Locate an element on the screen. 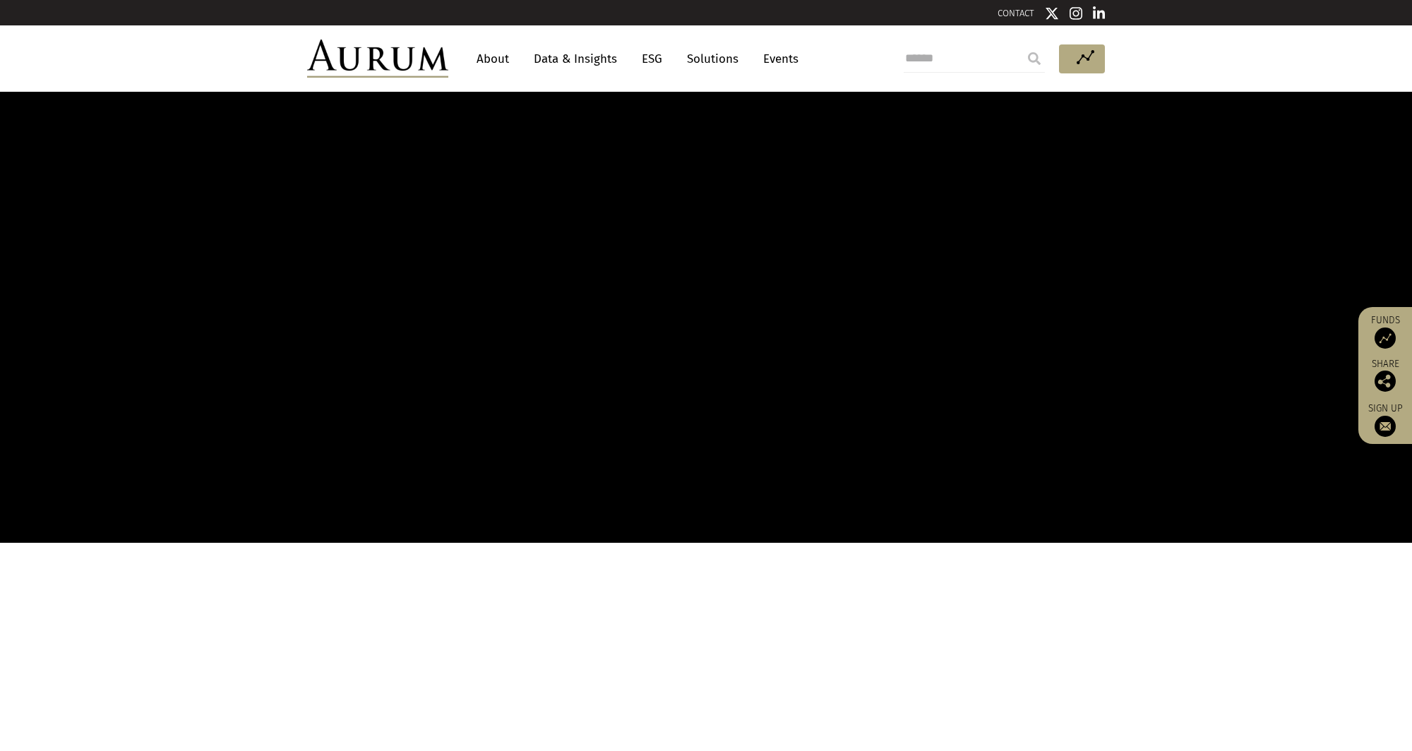 The image size is (1412, 751). img: Access Funds is located at coordinates (1385, 338).